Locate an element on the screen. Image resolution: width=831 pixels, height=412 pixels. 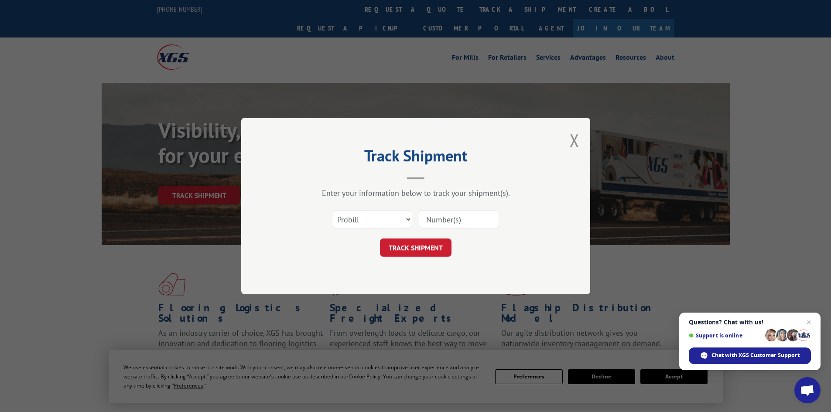
input: Number(s) is located at coordinates (459, 219).